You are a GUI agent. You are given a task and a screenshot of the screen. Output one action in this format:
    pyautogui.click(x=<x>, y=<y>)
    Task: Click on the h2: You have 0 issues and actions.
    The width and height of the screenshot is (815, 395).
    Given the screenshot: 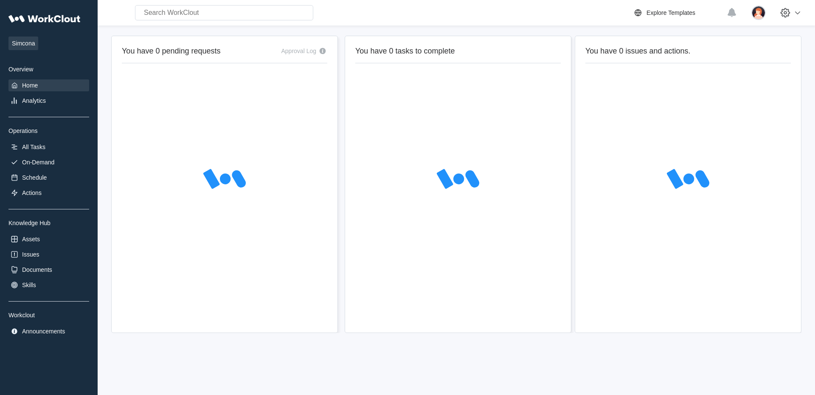 What is the action you would take?
    pyautogui.click(x=688, y=51)
    